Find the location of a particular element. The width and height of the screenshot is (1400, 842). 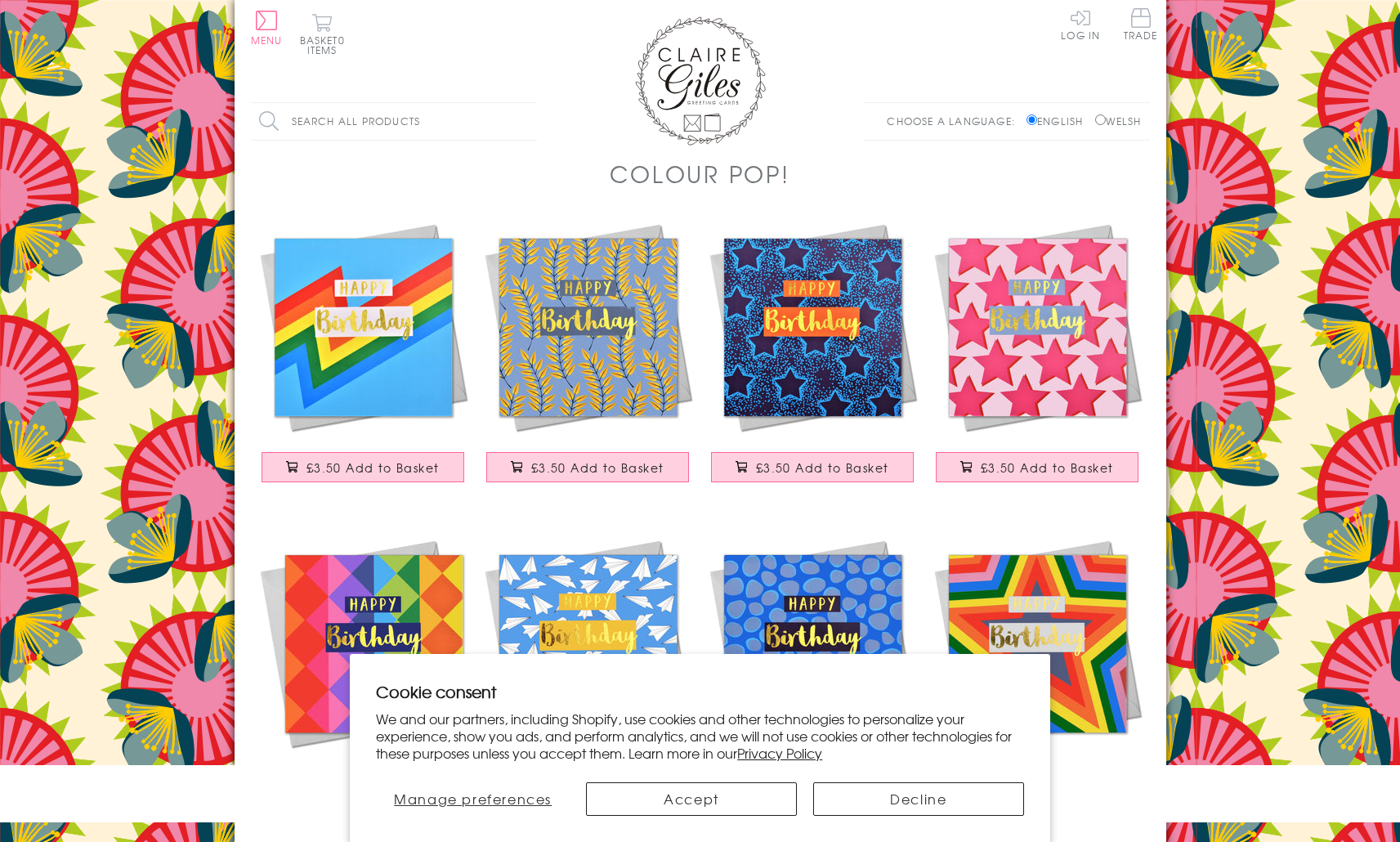

button: Decline is located at coordinates (919, 798).